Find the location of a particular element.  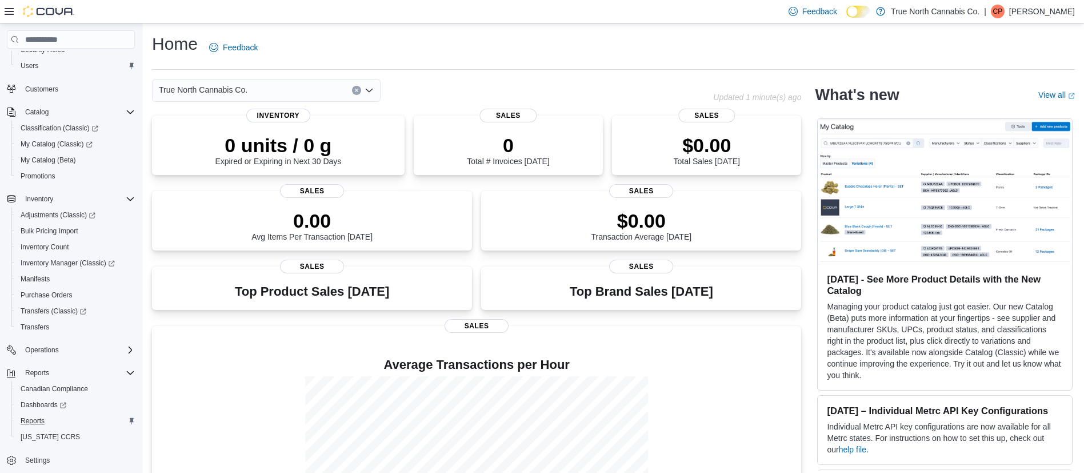

input: Dark Mode is located at coordinates (859, 11).